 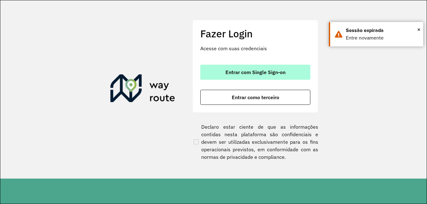 I want to click on div: Sessão expirada, so click(x=382, y=31).